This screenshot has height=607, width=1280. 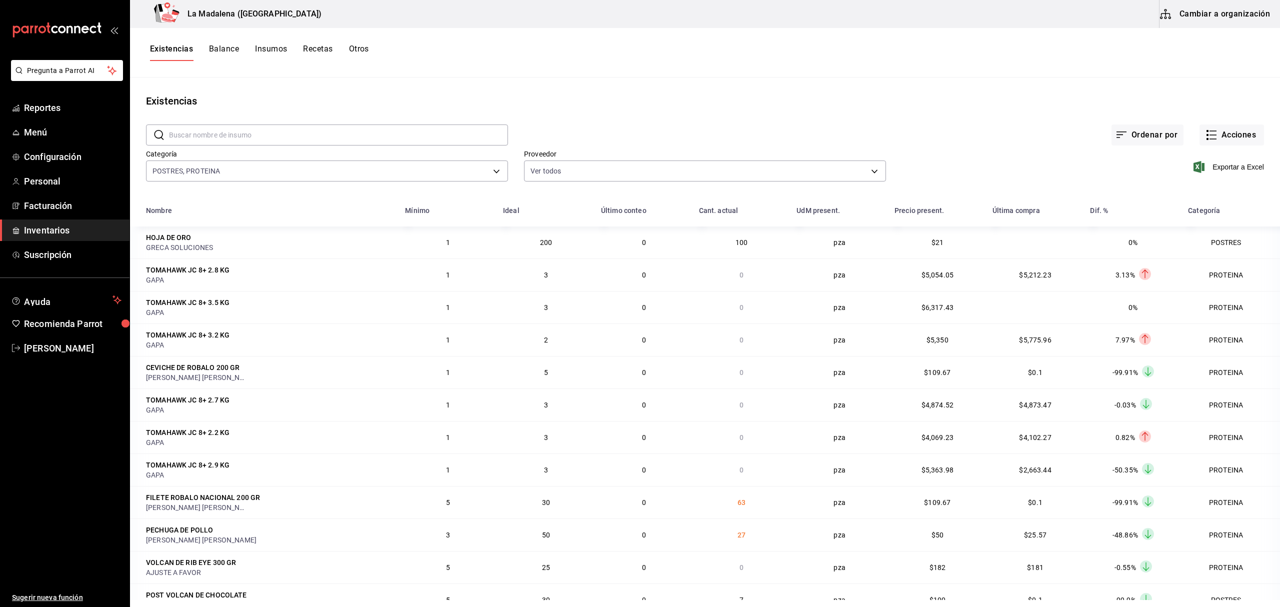 I want to click on span: 27, so click(x=742, y=535).